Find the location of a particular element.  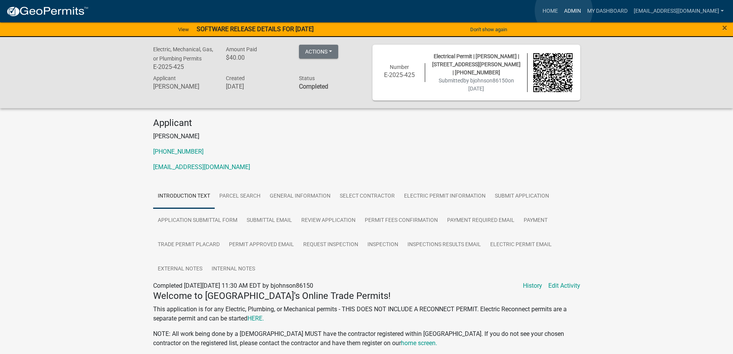

a: Admin is located at coordinates (573, 11).